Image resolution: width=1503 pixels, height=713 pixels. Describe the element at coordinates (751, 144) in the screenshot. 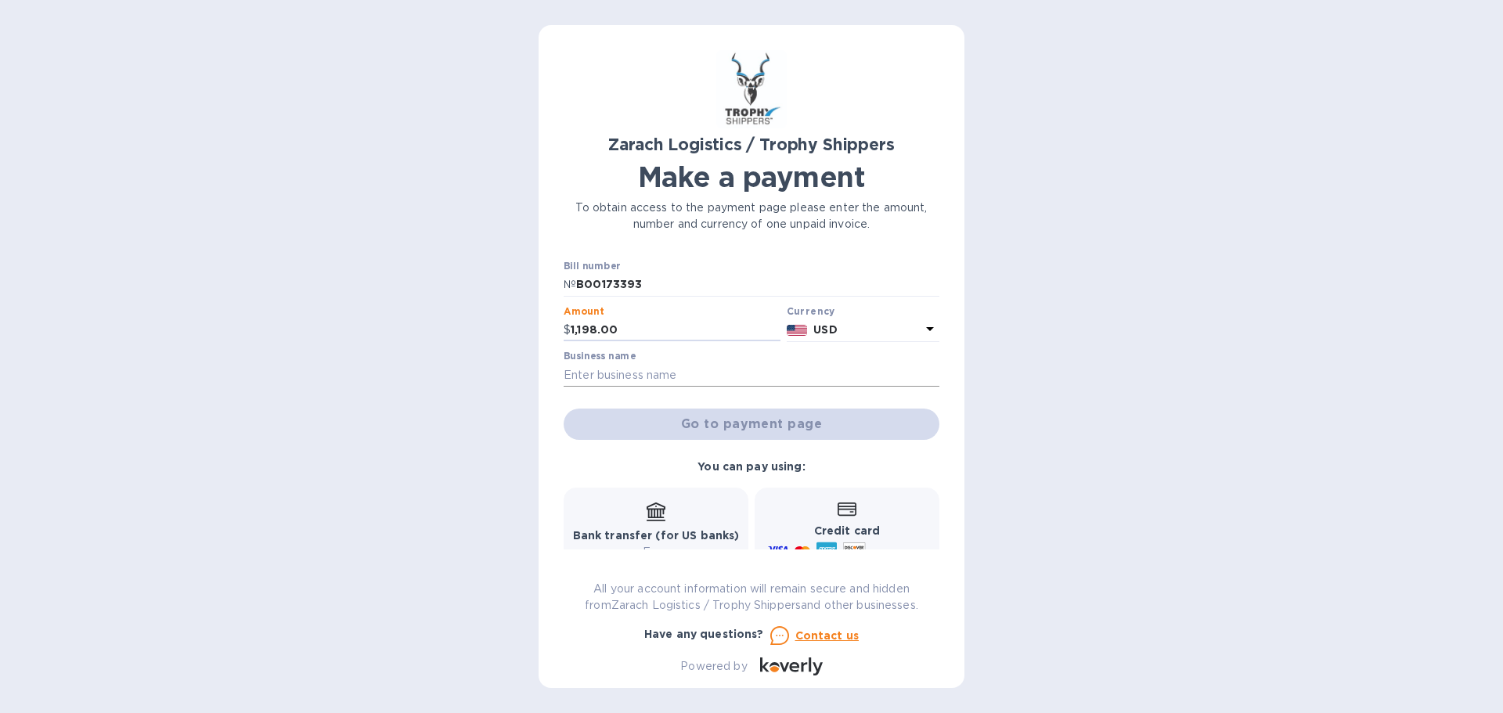

I see `b: Zarach Logistics / Trophy Shippers` at that location.